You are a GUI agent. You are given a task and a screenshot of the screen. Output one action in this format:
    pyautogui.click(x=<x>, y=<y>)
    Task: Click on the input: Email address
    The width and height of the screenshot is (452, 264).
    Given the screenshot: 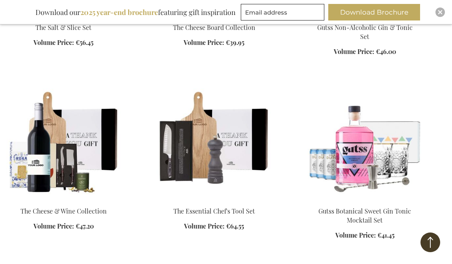 What is the action you would take?
    pyautogui.click(x=283, y=12)
    